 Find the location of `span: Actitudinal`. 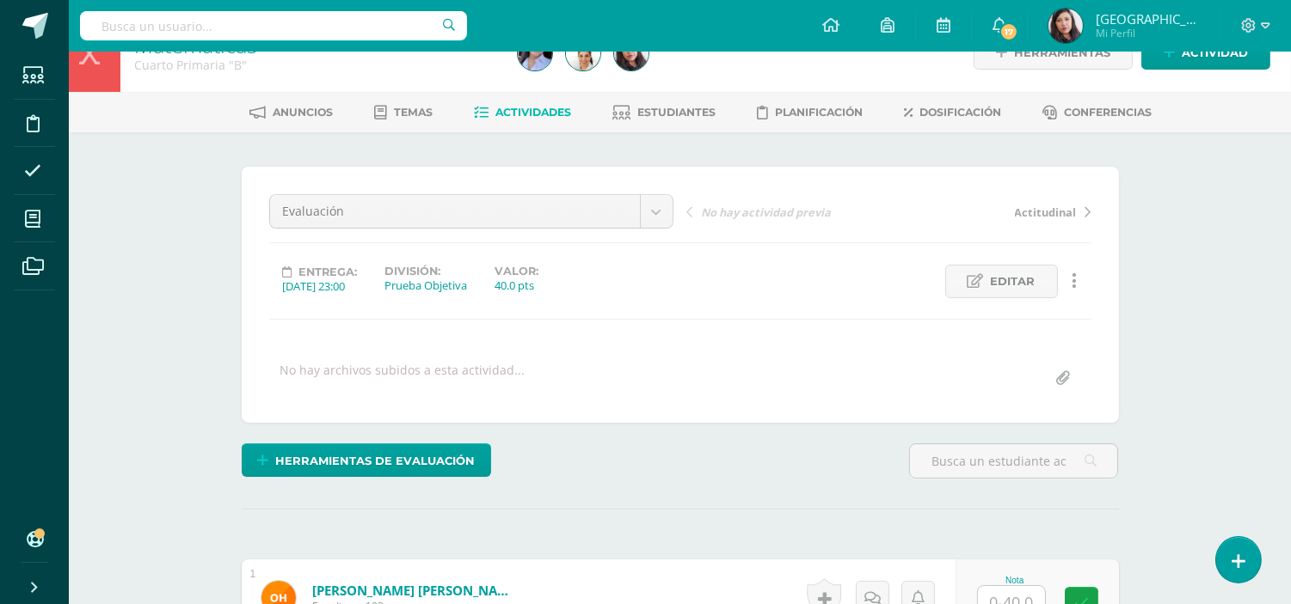

span: Actitudinal is located at coordinates (1046, 212).